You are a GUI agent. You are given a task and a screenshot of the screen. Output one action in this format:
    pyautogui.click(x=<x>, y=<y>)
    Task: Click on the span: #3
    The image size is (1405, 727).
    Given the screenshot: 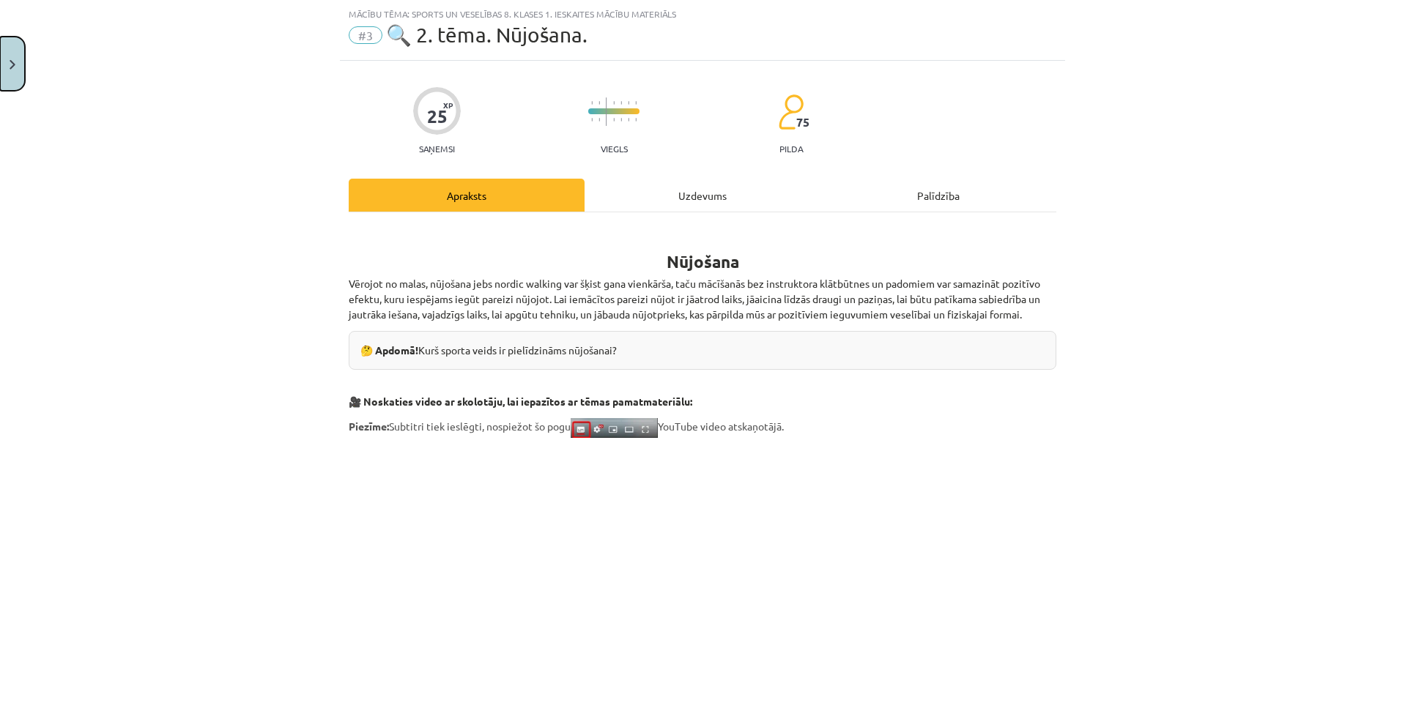 What is the action you would take?
    pyautogui.click(x=366, y=35)
    